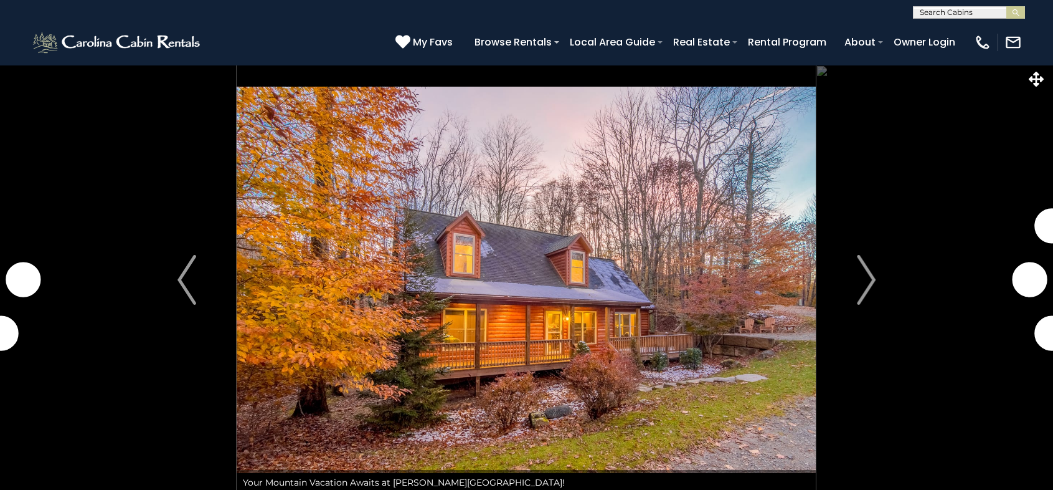 This screenshot has height=490, width=1053. What do you see at coordinates (983, 42) in the screenshot?
I see `img: phone-regular-white.png` at bounding box center [983, 42].